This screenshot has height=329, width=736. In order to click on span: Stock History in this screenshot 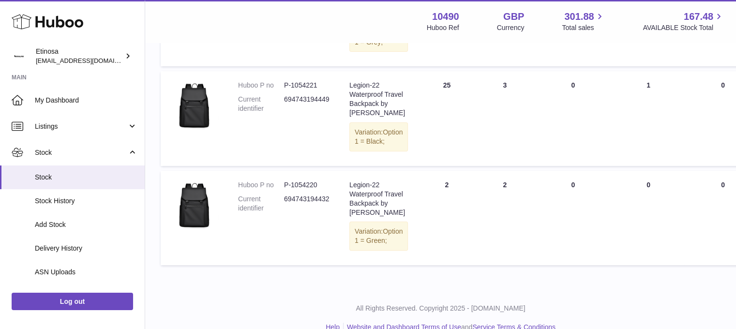, I will do `click(86, 201)`.